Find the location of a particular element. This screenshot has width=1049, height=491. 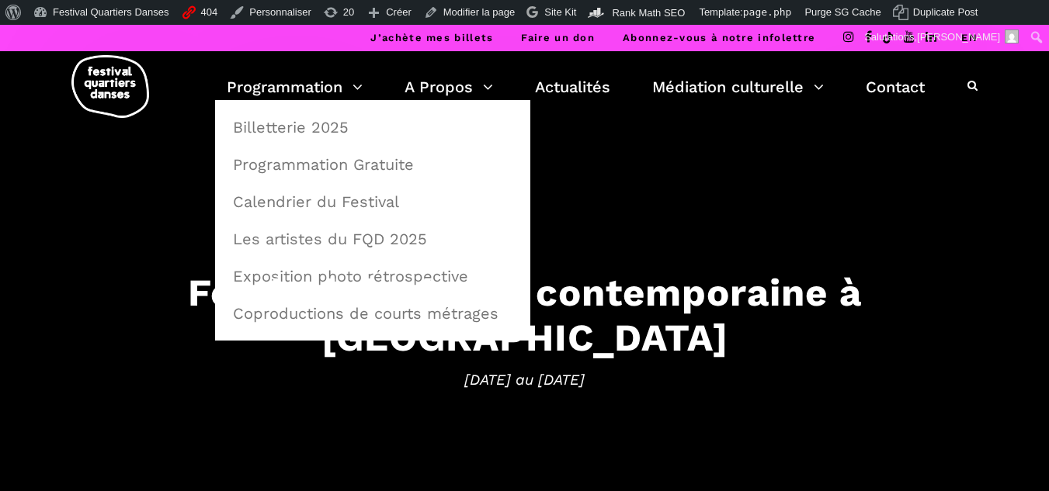

span: page.php is located at coordinates (767, 12).